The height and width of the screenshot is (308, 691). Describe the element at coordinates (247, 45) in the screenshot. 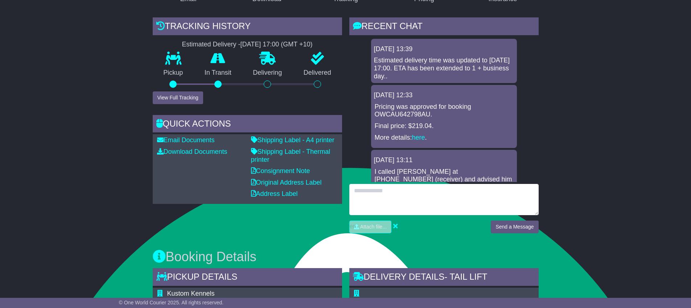

I see `div: Estimated Delivery -` at that location.